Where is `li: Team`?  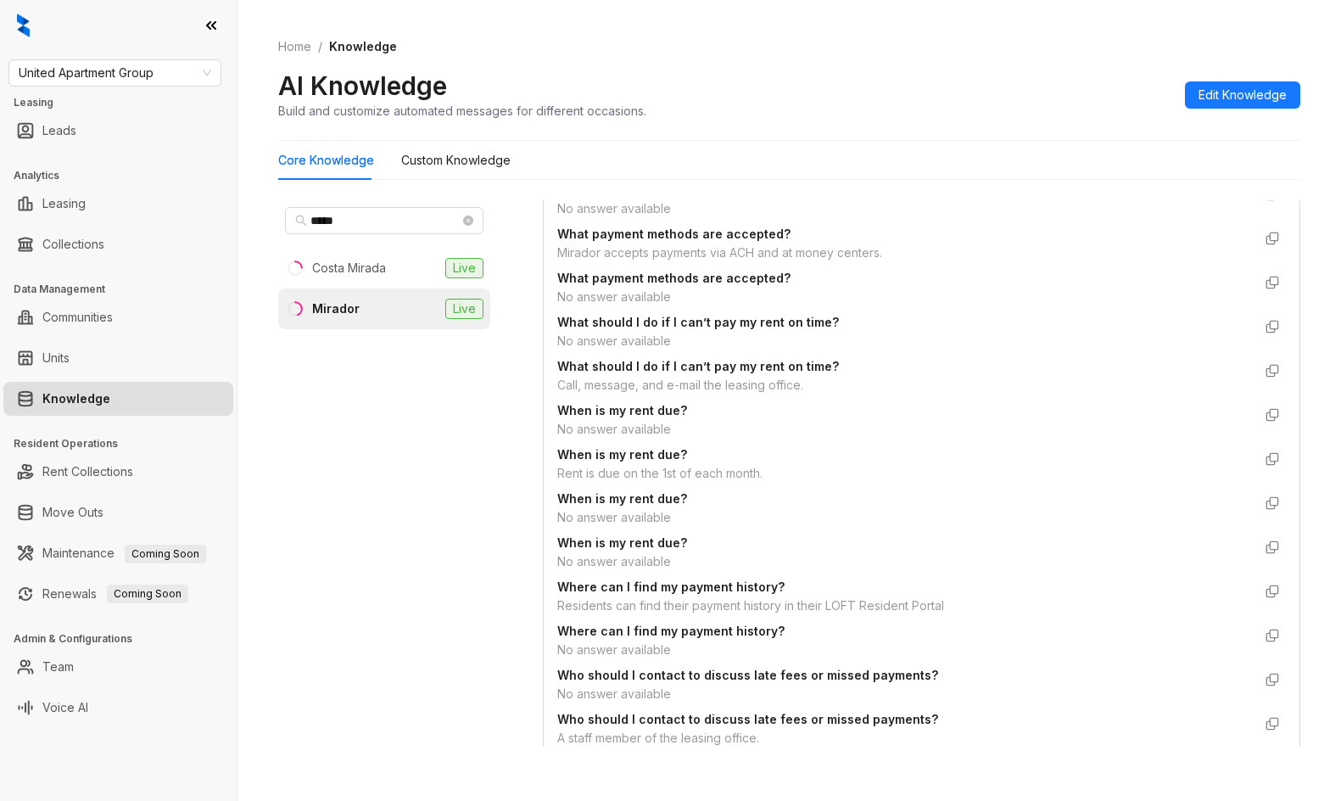
li: Team is located at coordinates (118, 667).